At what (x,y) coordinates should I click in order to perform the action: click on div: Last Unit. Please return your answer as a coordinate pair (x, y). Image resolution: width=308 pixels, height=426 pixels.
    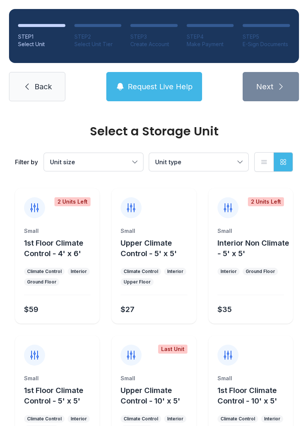
    Looking at the image, I should click on (173, 349).